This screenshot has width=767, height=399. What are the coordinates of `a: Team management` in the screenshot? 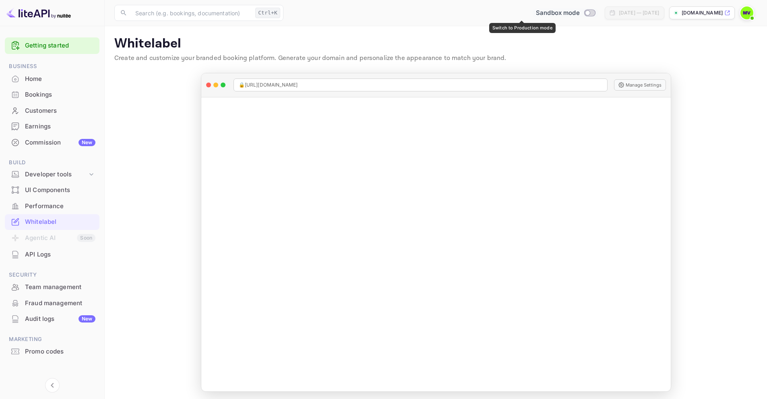 It's located at (52, 287).